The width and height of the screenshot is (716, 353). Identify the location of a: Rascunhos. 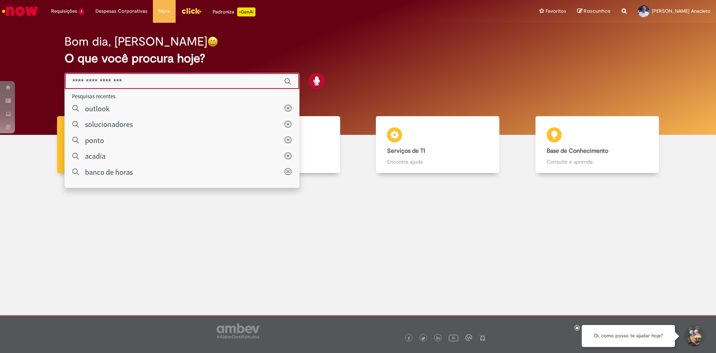
(594, 11).